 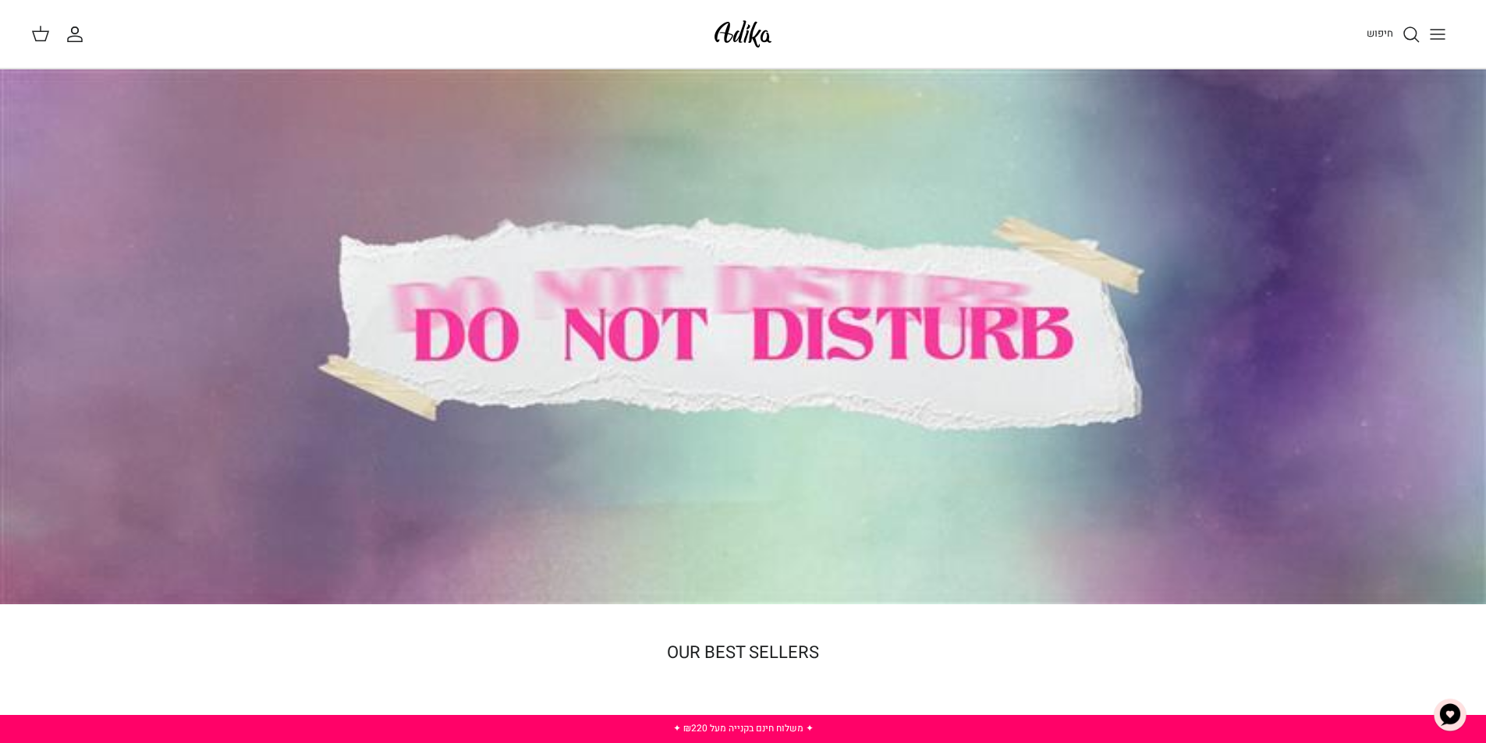 I want to click on a: החשבון שלי, so click(x=78, y=34).